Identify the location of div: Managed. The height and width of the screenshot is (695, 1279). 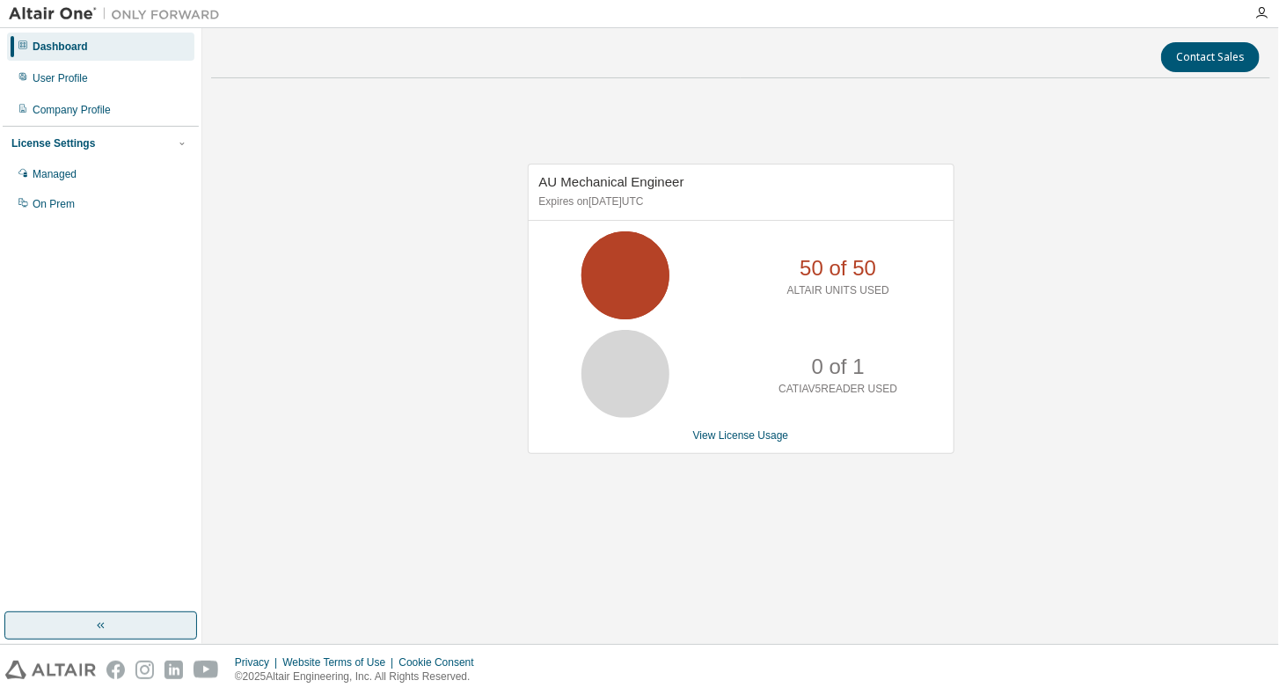
(55, 174).